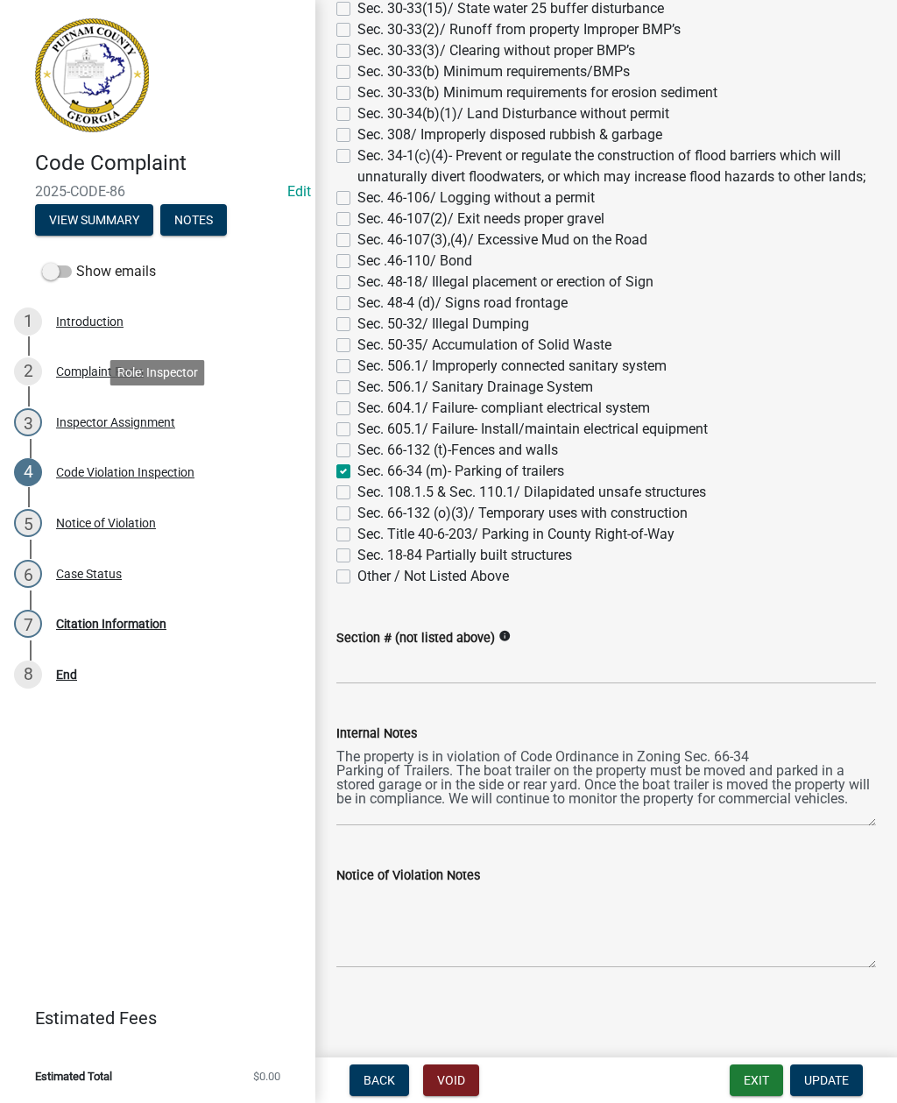  I want to click on label: Internal Notes, so click(377, 734).